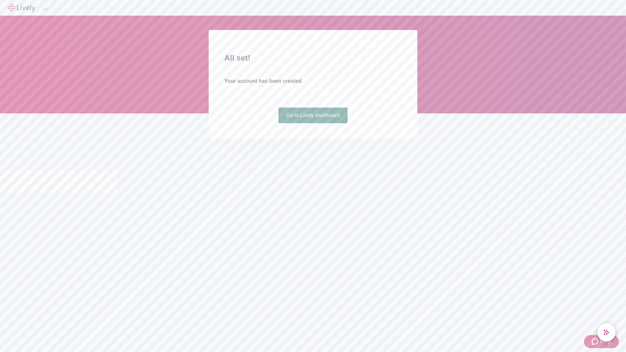 This screenshot has height=352, width=626. What do you see at coordinates (605, 342) in the screenshot?
I see `span: Help` at bounding box center [605, 342].